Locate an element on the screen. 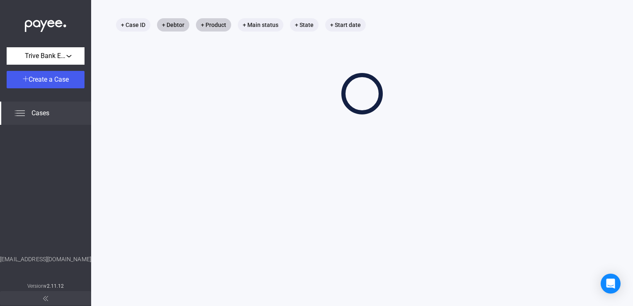 The height and width of the screenshot is (306, 633). span: Trive Bank Europe Zrt. is located at coordinates (46, 56).